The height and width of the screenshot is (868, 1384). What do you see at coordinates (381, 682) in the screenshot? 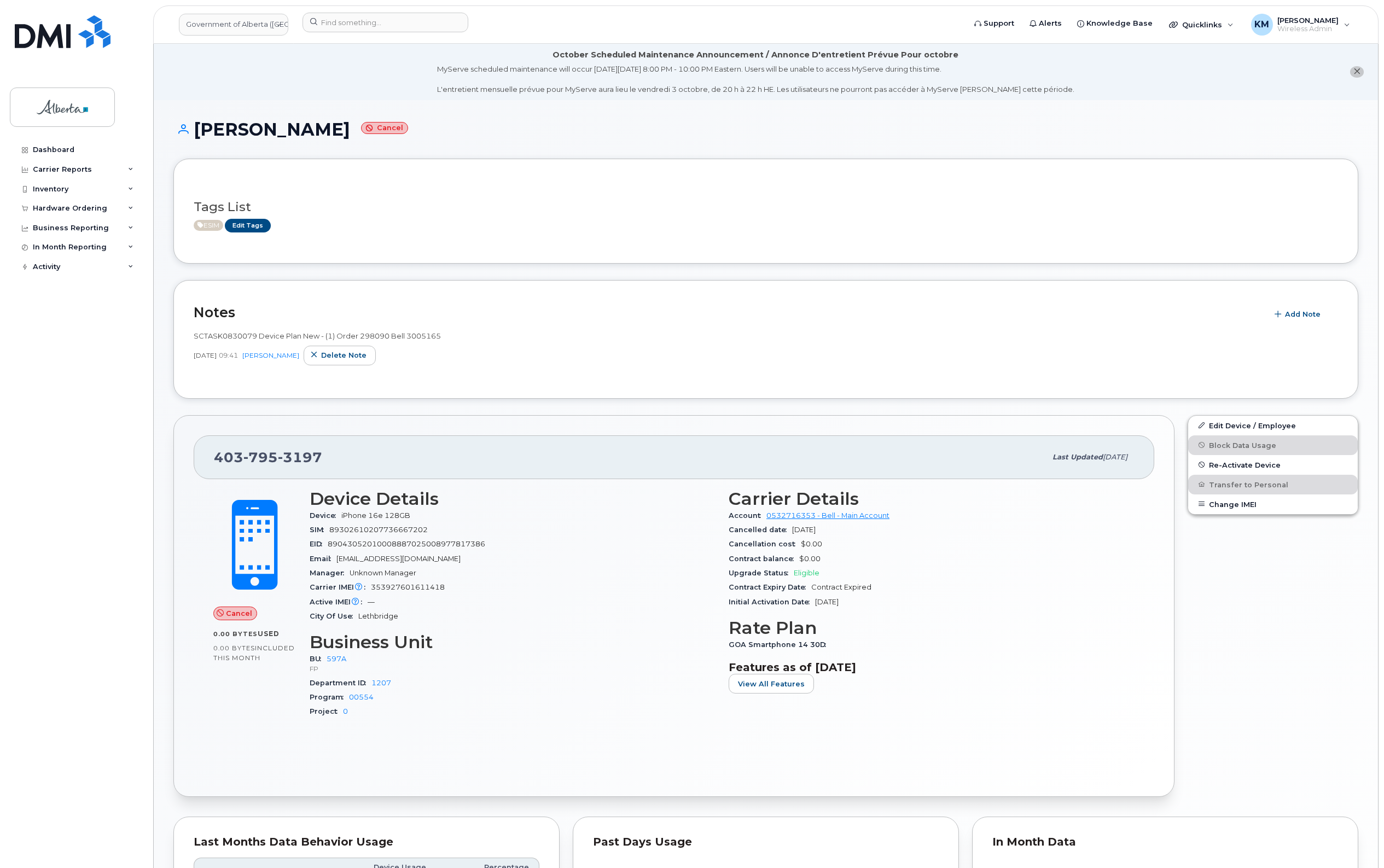
I see `a: 1207` at bounding box center [381, 682].